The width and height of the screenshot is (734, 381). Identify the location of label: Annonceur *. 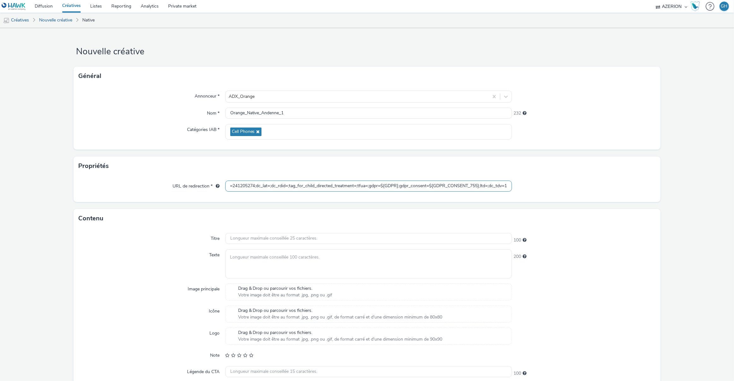
(207, 95).